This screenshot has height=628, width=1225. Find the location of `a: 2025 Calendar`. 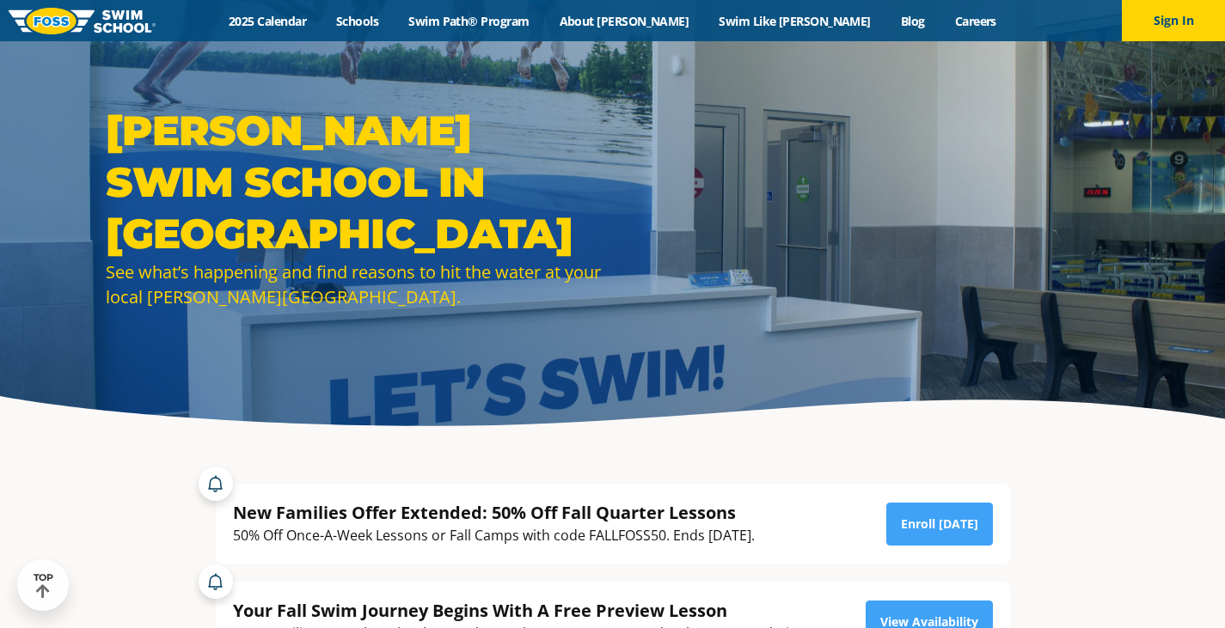

a: 2025 Calendar is located at coordinates (267, 21).